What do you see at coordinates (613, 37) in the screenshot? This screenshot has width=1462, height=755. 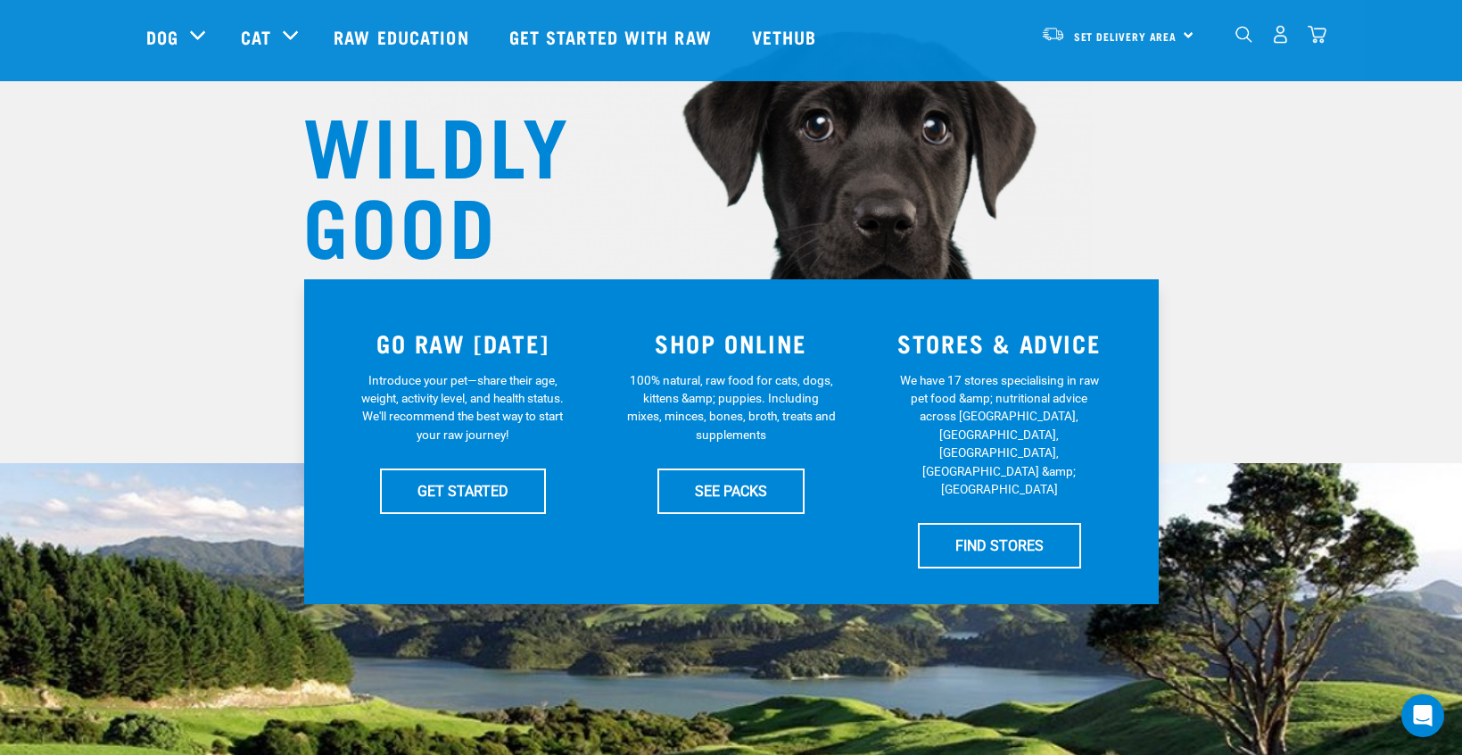 I see `a: Get started with Raw` at bounding box center [613, 37].